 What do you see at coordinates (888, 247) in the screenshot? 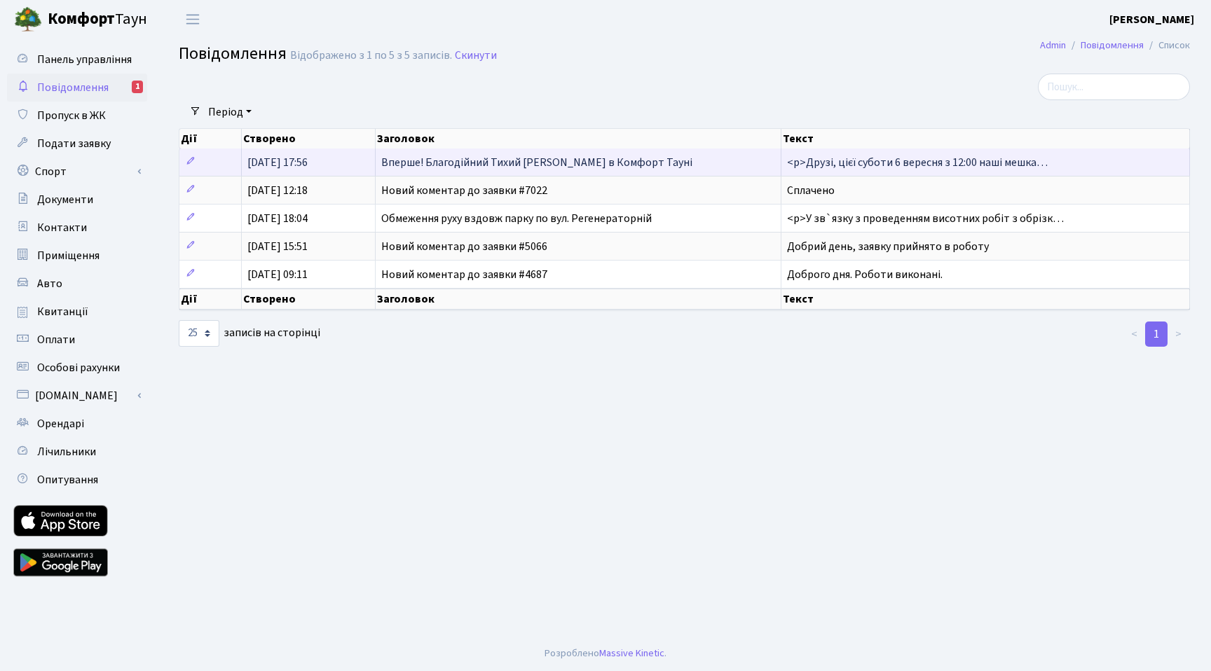
I see `span: Добрий день, заявку прийнято в роботу` at bounding box center [888, 247].